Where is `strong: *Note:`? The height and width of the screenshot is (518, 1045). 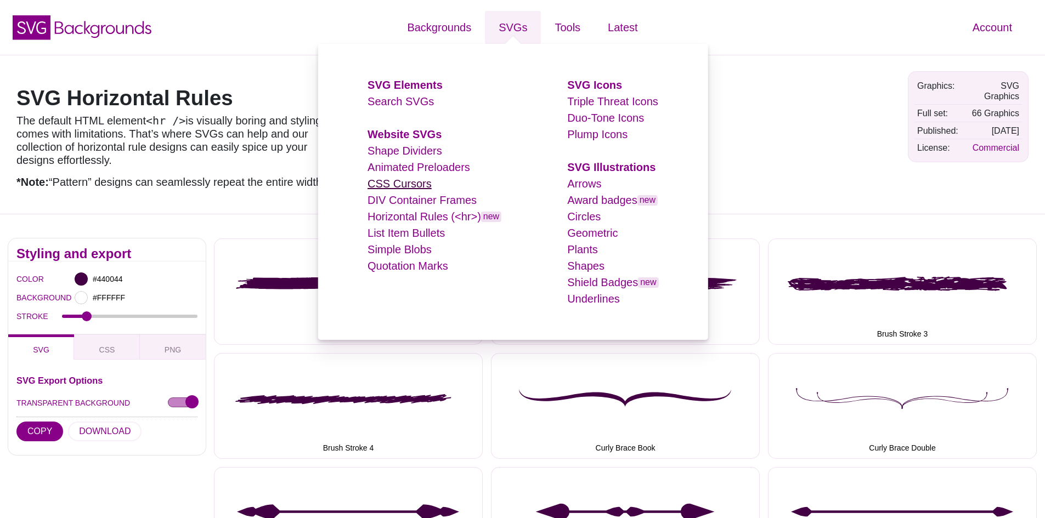
strong: *Note: is located at coordinates (32, 182).